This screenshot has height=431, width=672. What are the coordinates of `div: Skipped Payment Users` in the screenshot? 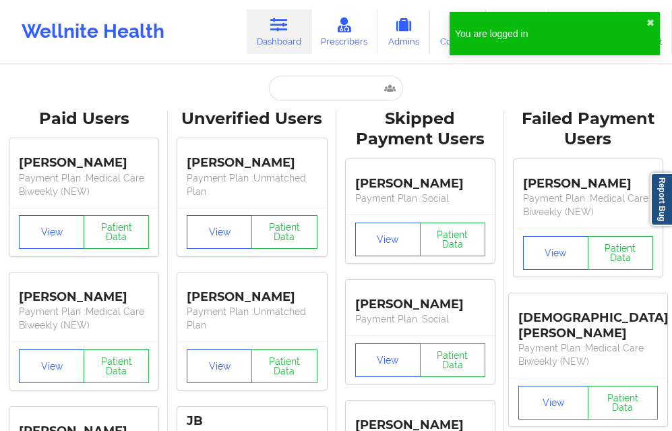 It's located at (420, 129).